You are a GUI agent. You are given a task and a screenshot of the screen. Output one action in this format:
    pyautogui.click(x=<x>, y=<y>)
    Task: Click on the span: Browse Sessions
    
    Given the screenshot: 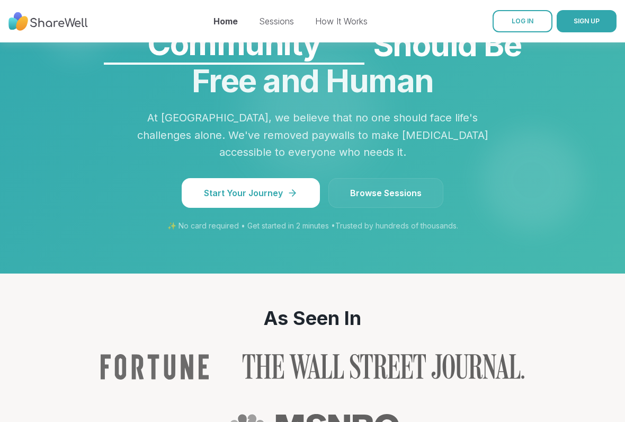 What is the action you would take?
    pyautogui.click(x=386, y=193)
    